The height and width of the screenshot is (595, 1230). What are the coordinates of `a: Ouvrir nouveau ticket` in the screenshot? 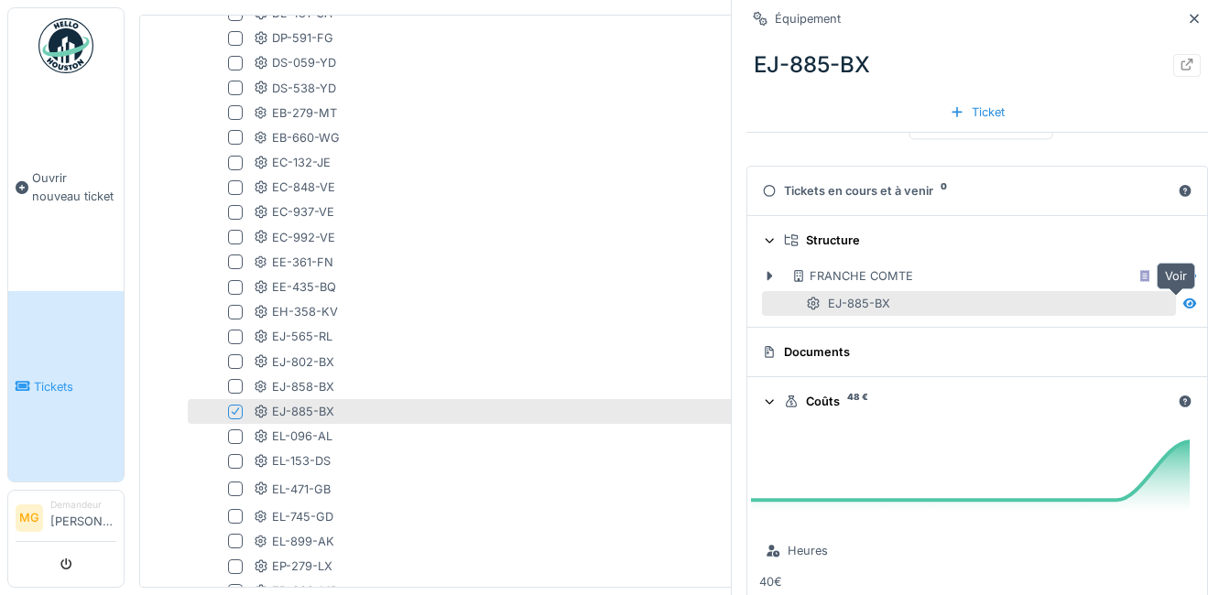 It's located at (66, 187).